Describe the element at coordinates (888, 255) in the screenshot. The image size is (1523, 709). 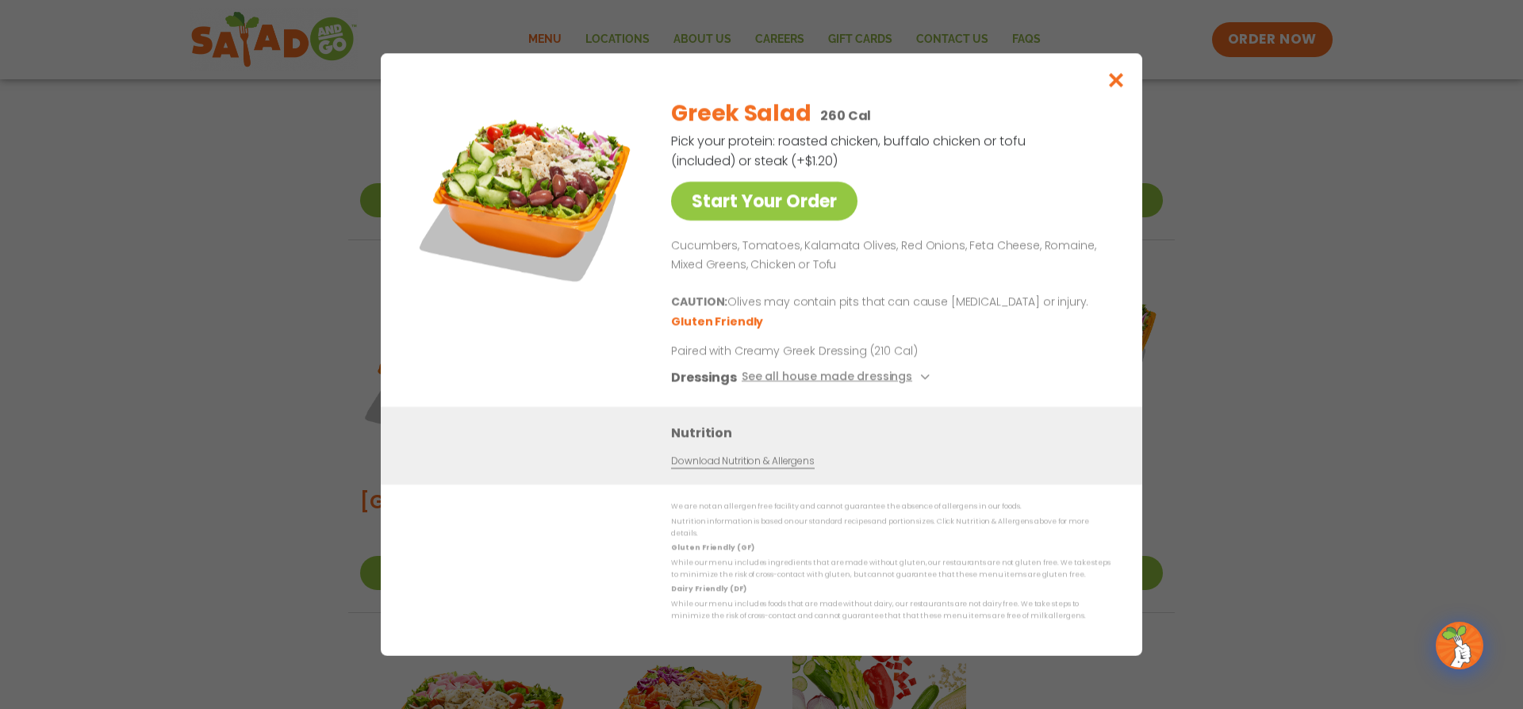
I see `p: Cucumbers, Tomatoes, Kalamata Olives, Red Onions, Feta Cheese, Romaine, Mixed Greens, Chicken or ...` at that location.